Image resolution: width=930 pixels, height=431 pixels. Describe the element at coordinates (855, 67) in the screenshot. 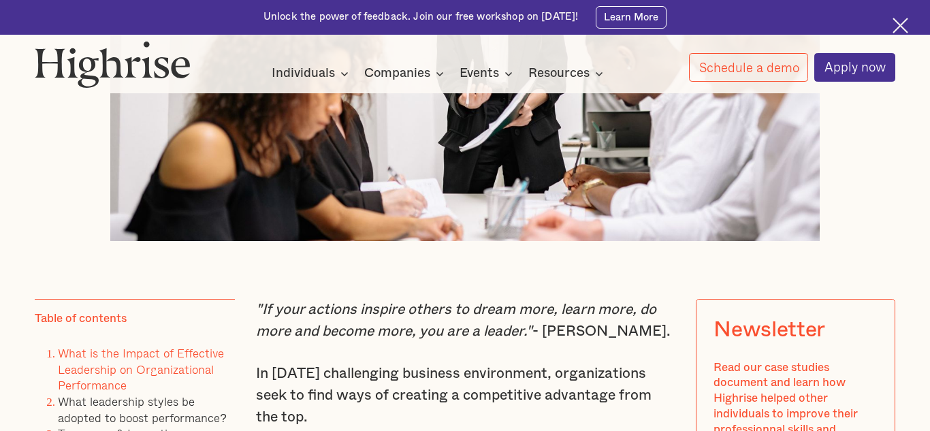

I see `a: Apply now` at that location.